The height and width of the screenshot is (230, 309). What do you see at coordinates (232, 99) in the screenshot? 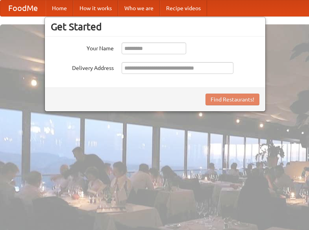
I see `button: Find Restaurants!` at bounding box center [232, 99].